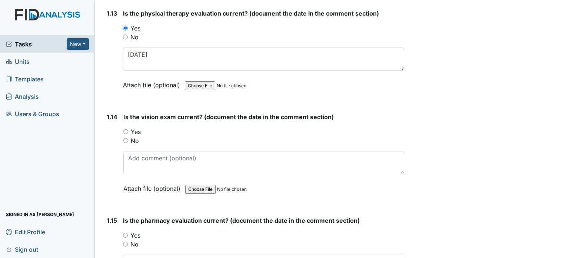 This screenshot has height=258, width=569. Describe the element at coordinates (241, 220) in the screenshot. I see `span: Is the pharmacy evaluation current? (document the date in the comment section)` at that location.